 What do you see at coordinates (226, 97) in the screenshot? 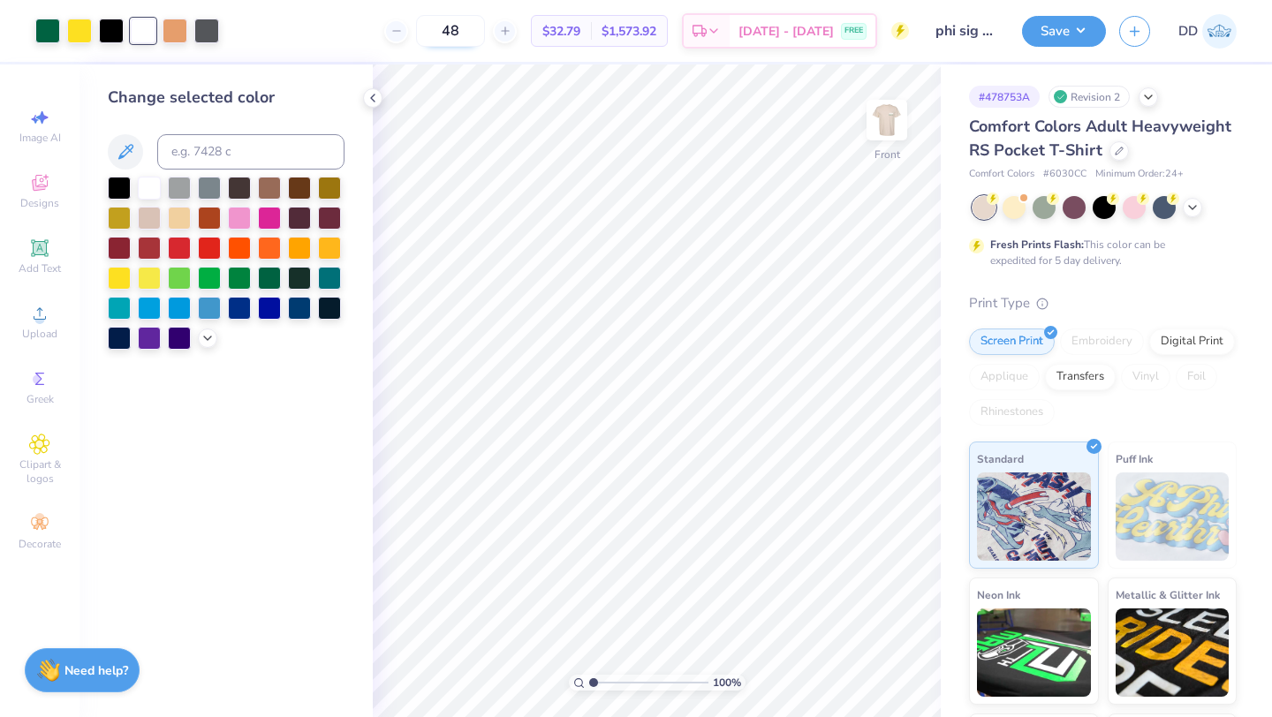
I see `div: Change selected color` at bounding box center [226, 97].